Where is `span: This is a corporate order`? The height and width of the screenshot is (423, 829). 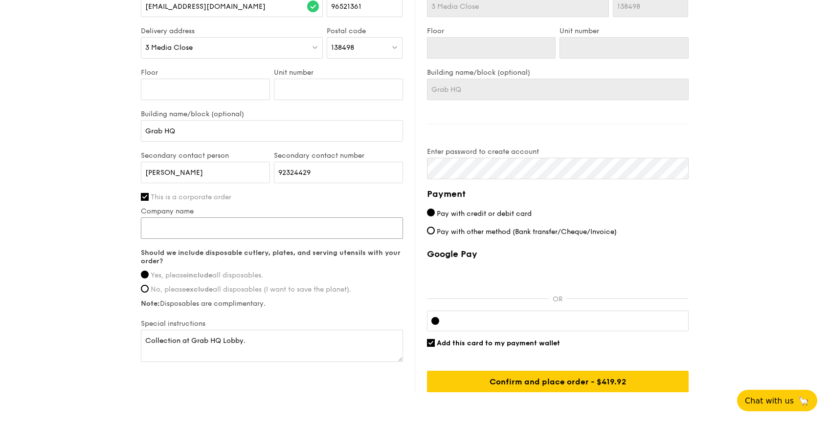 span: This is a corporate order is located at coordinates (191, 197).